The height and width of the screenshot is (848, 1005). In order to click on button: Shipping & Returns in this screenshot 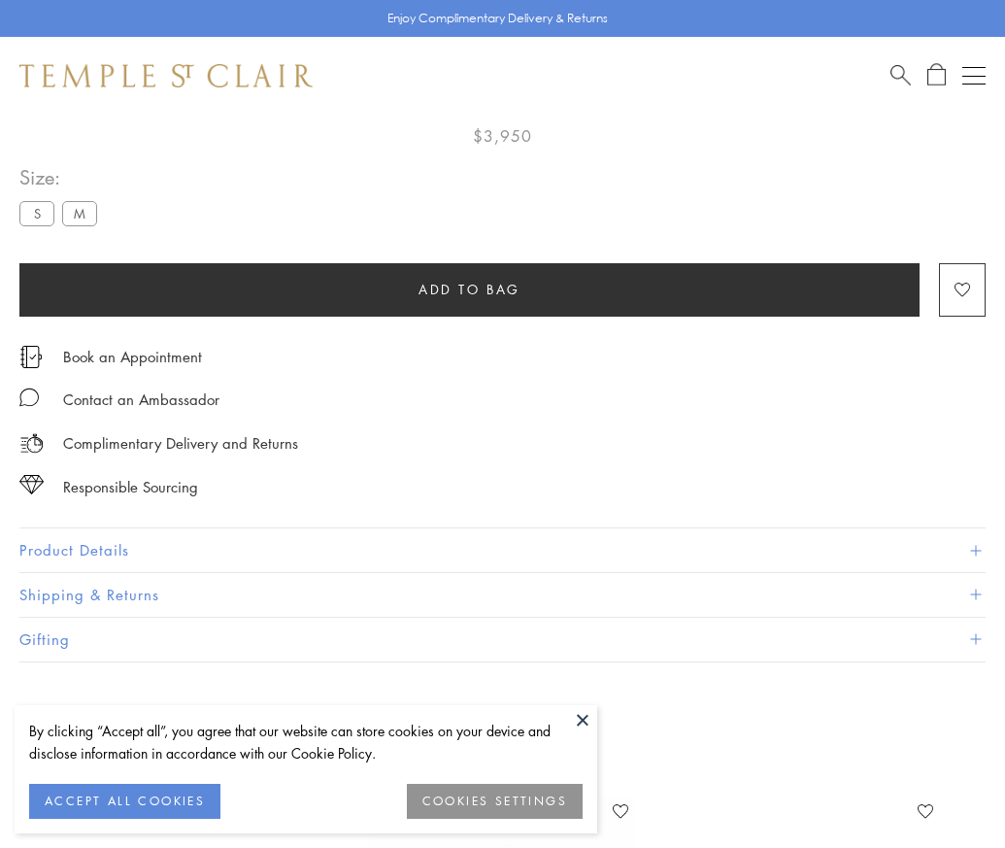, I will do `click(502, 594)`.